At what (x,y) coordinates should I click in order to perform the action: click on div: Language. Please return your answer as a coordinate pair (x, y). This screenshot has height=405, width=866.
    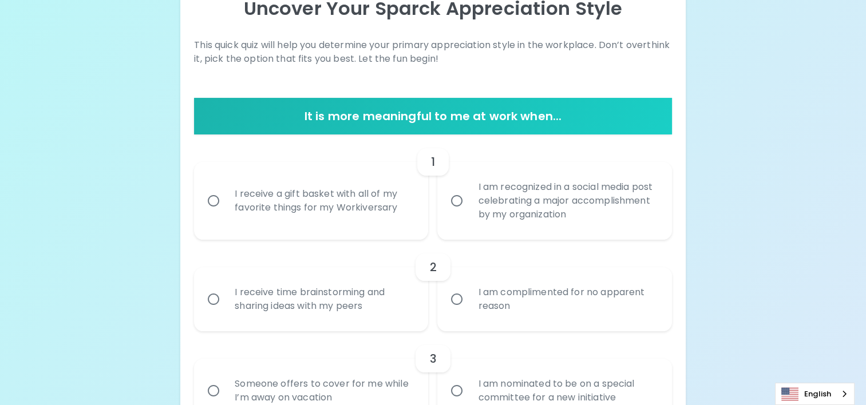
    Looking at the image, I should click on (815, 394).